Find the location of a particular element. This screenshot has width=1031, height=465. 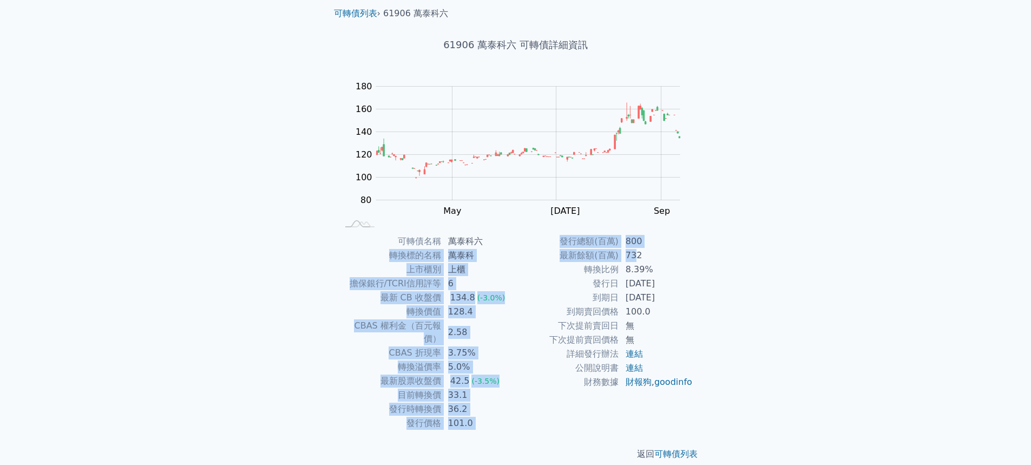

td: 下次提前賣回日 is located at coordinates (567, 326).